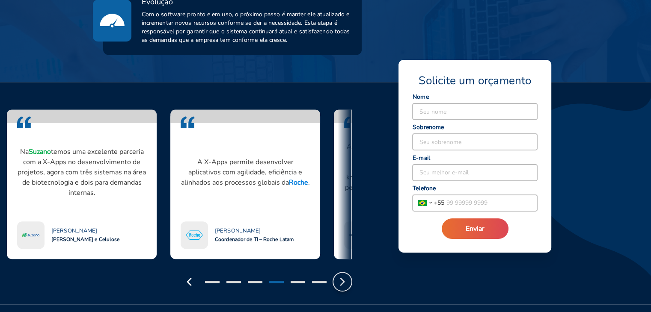 This screenshot has height=312, width=651. What do you see at coordinates (82, 172) in the screenshot?
I see `p: Na temos uma excelente parceria com a X-Apps no desenvolvimento de projetos, agora com três siste...` at bounding box center [82, 172].